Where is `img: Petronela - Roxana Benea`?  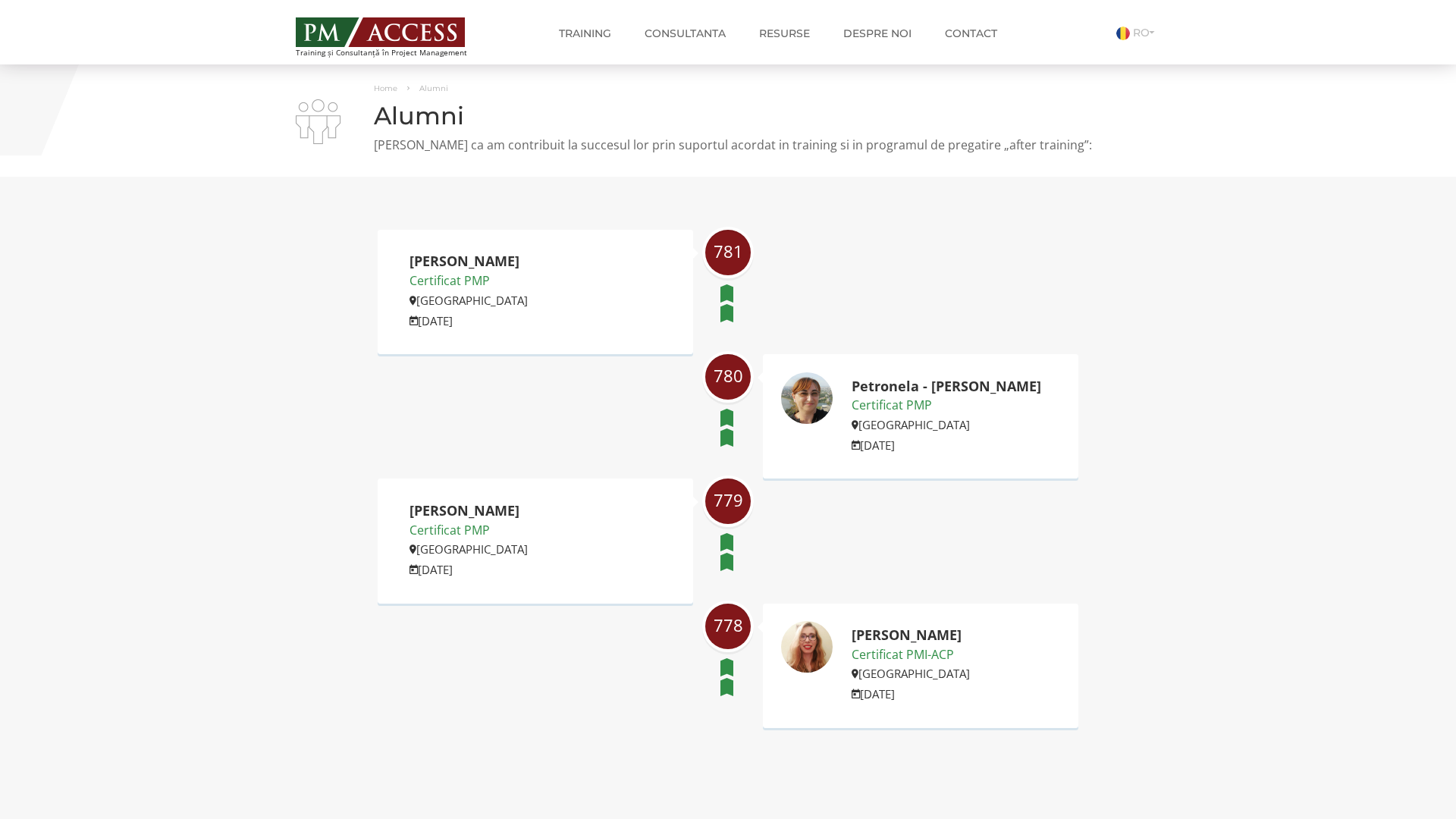
img: Petronela - Roxana Benea is located at coordinates (807, 398).